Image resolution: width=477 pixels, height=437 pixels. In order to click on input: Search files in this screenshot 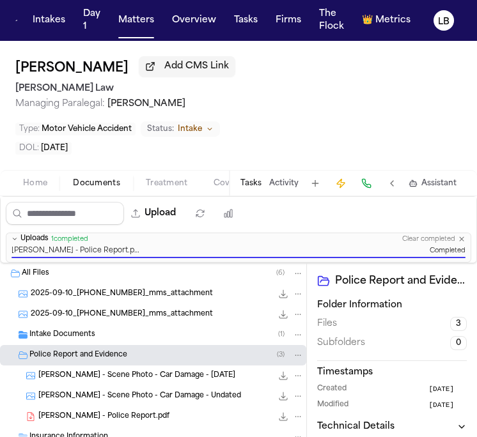, I will do `click(65, 214)`.